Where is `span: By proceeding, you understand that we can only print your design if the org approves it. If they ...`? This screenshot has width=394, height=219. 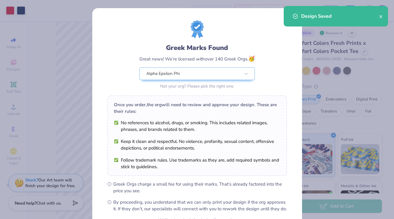
span: By proceeding, you understand that we can only print your design if the org approves it. If they ... is located at coordinates (200, 205).